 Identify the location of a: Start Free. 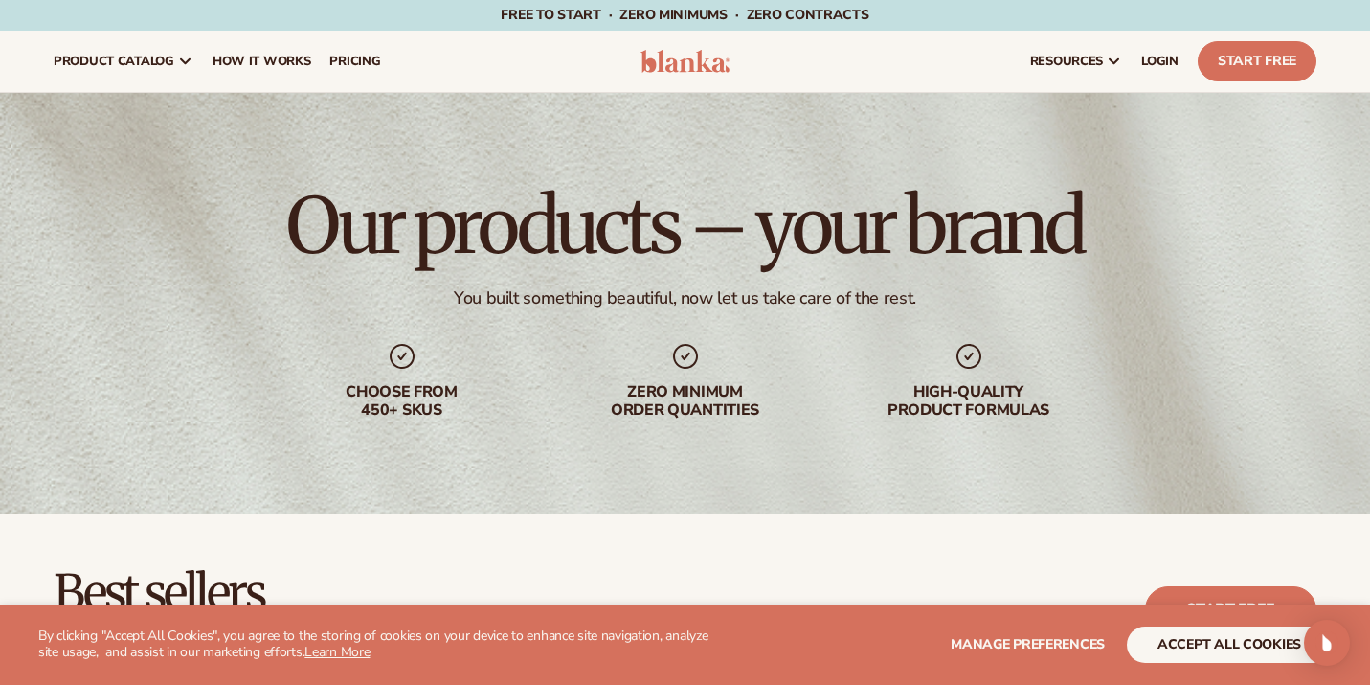
(1257, 61).